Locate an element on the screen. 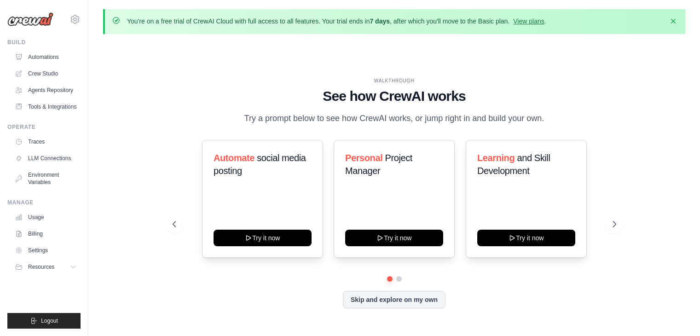 Image resolution: width=700 pixels, height=336 pixels. a: Crew Studio is located at coordinates (46, 74).